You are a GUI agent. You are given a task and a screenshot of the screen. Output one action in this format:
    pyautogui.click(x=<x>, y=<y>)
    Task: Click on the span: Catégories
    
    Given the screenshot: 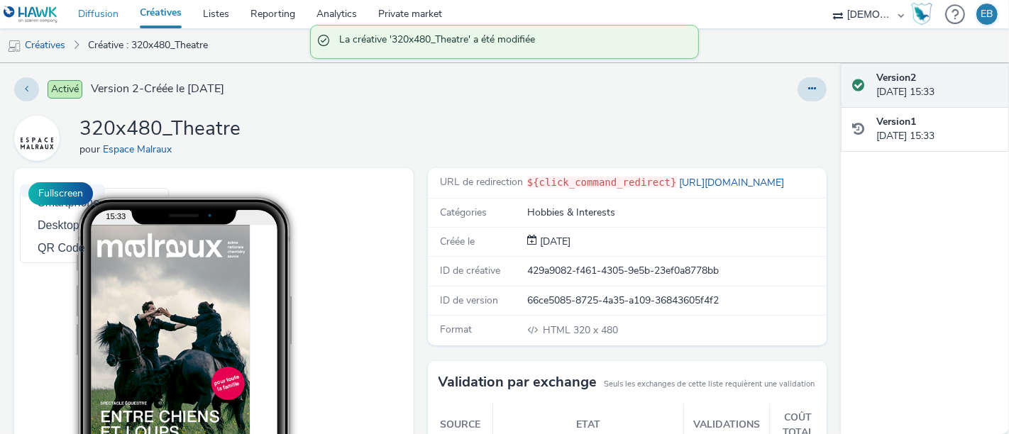 What is the action you would take?
    pyautogui.click(x=464, y=212)
    